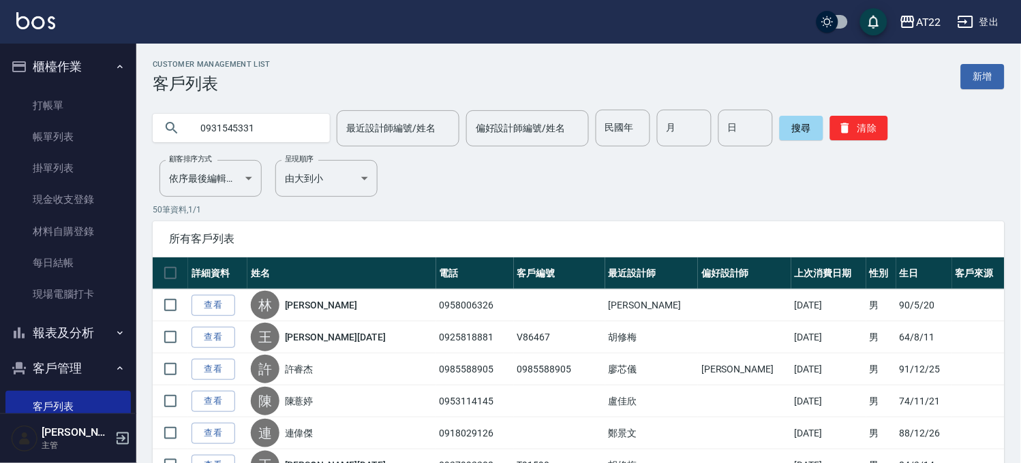 Image resolution: width=1021 pixels, height=463 pixels. I want to click on a: 每日結帳, so click(68, 263).